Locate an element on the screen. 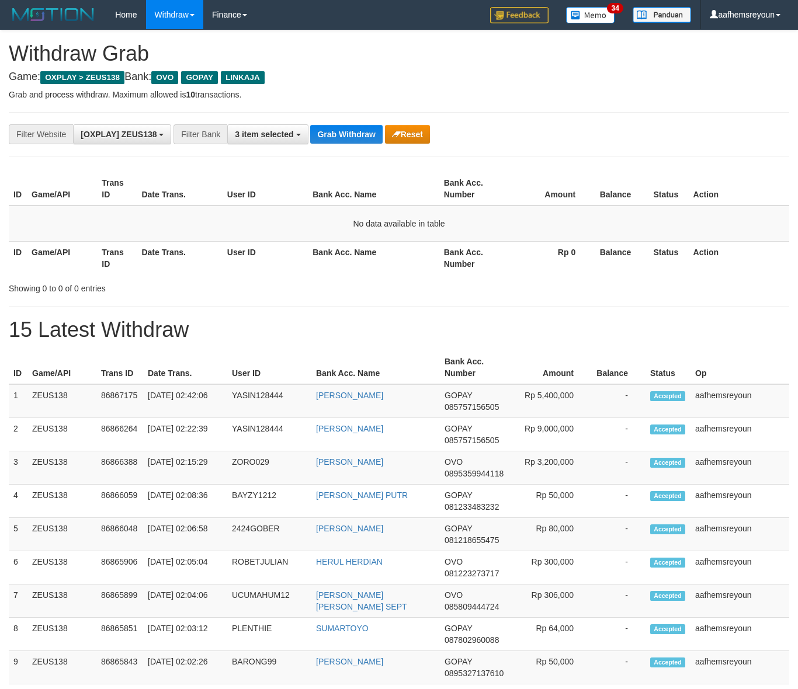 This screenshot has width=798, height=689. td: 5 is located at coordinates (18, 534).